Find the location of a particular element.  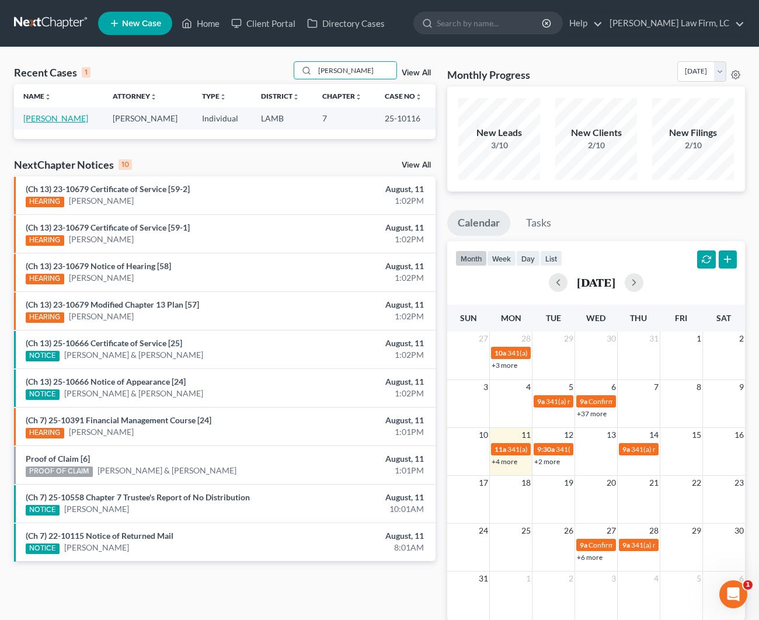

span: Sun is located at coordinates (468, 318).